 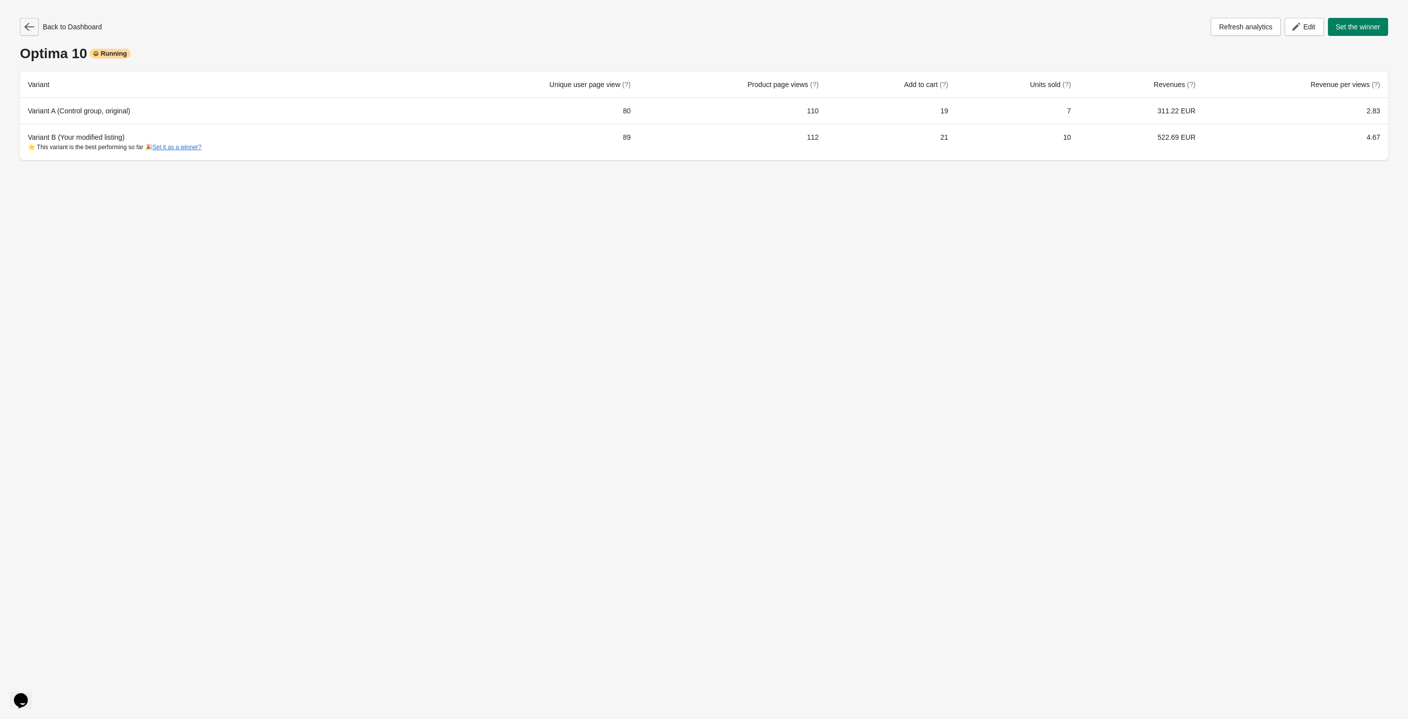 What do you see at coordinates (1304, 27) in the screenshot?
I see `button: Edit` at bounding box center [1304, 27].